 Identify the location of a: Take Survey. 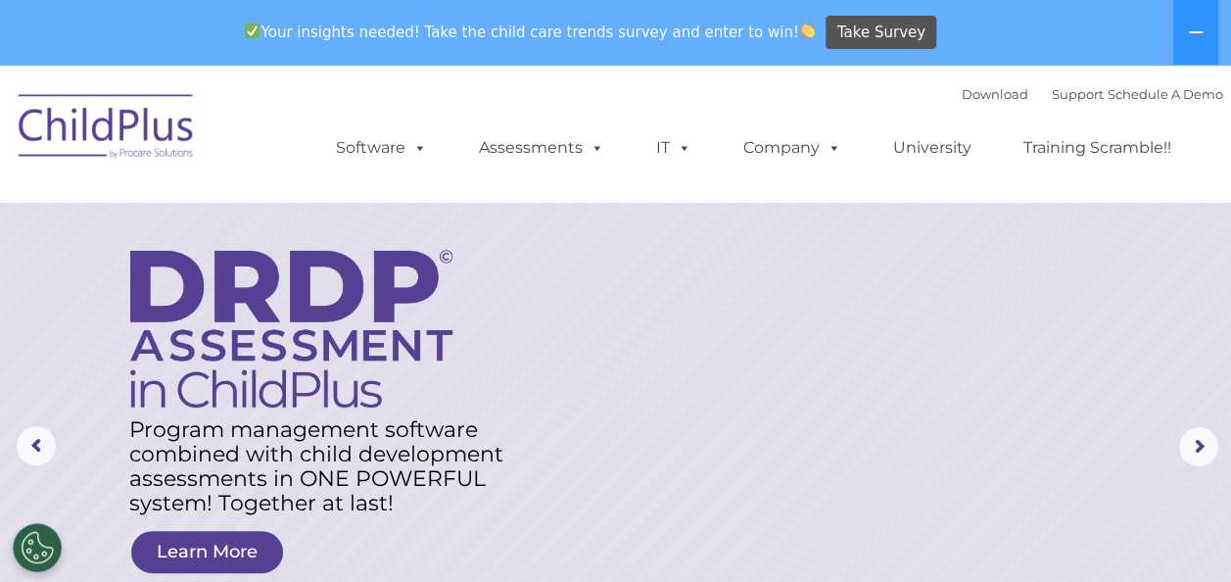
(881, 32).